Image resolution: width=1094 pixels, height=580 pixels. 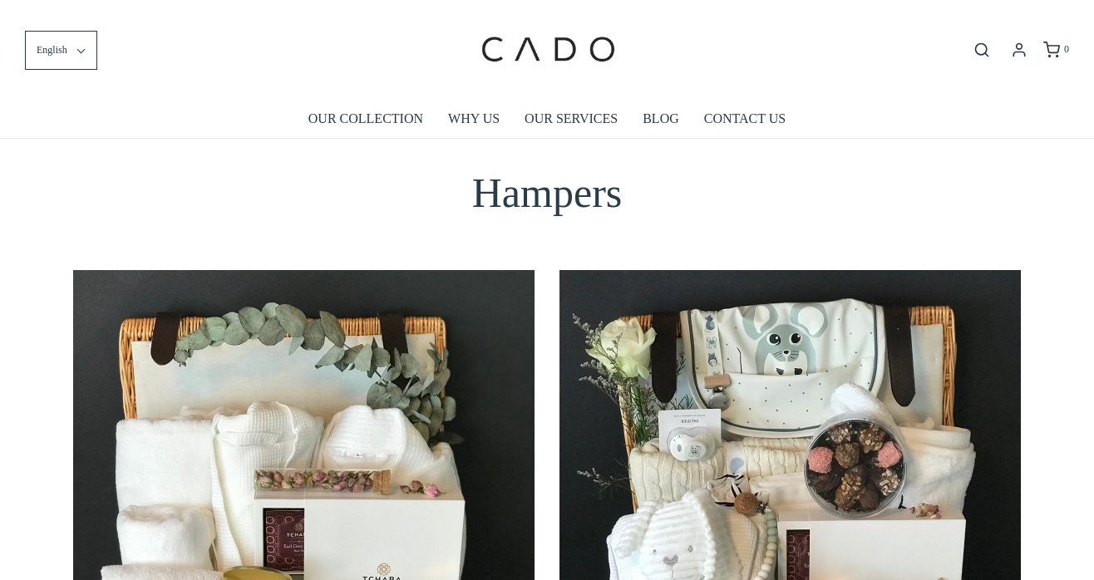 I want to click on a: 0, so click(x=1055, y=50).